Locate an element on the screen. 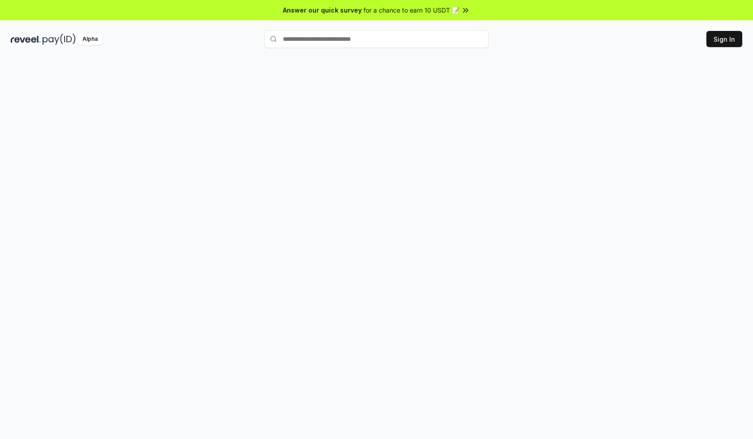 The image size is (753, 439). img: pay_id is located at coordinates (59, 39).